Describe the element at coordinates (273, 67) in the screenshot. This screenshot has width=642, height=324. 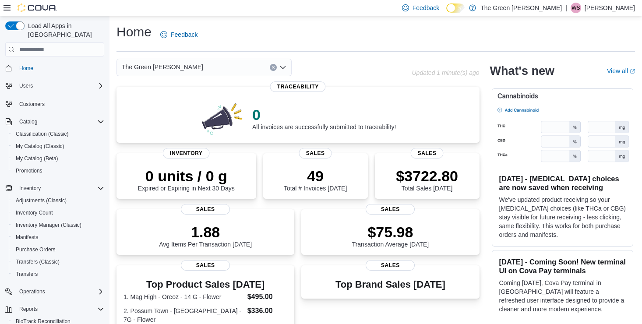
I see `button: Clear input` at that location.